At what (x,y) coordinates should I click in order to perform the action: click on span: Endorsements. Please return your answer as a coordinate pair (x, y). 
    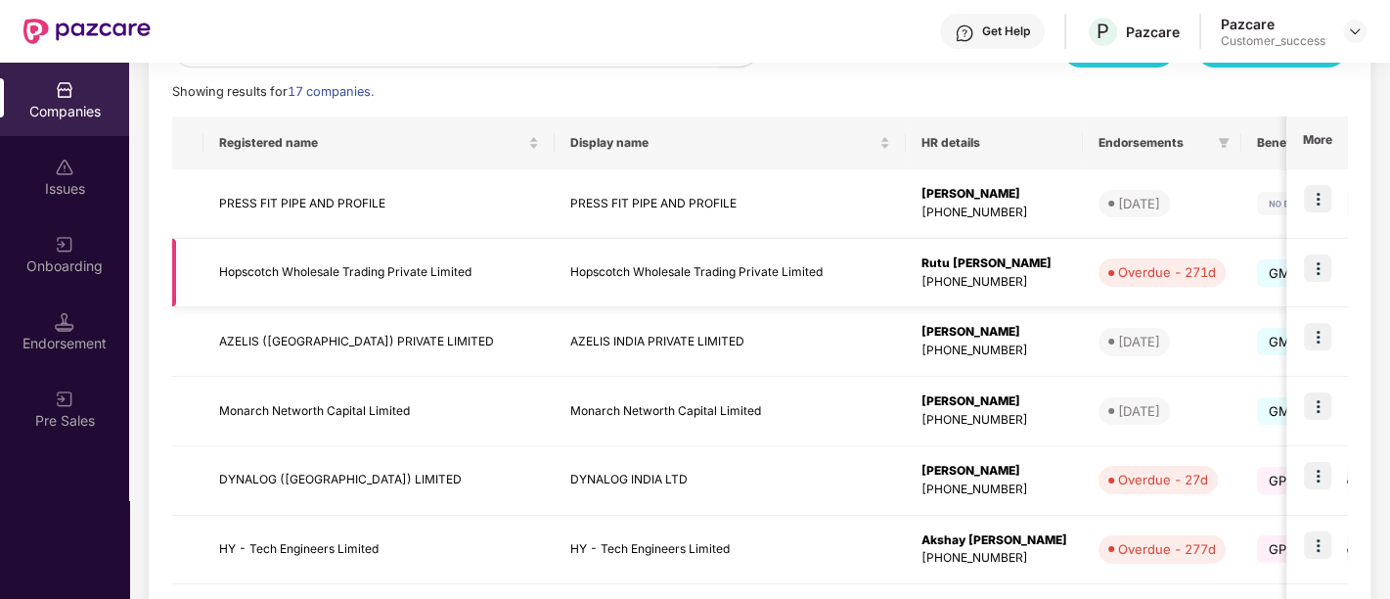
    Looking at the image, I should click on (1154, 143).